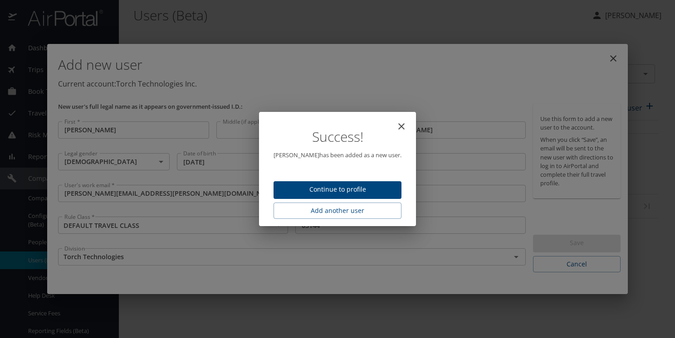  Describe the element at coordinates (337, 137) in the screenshot. I see `h1: Success!` at that location.